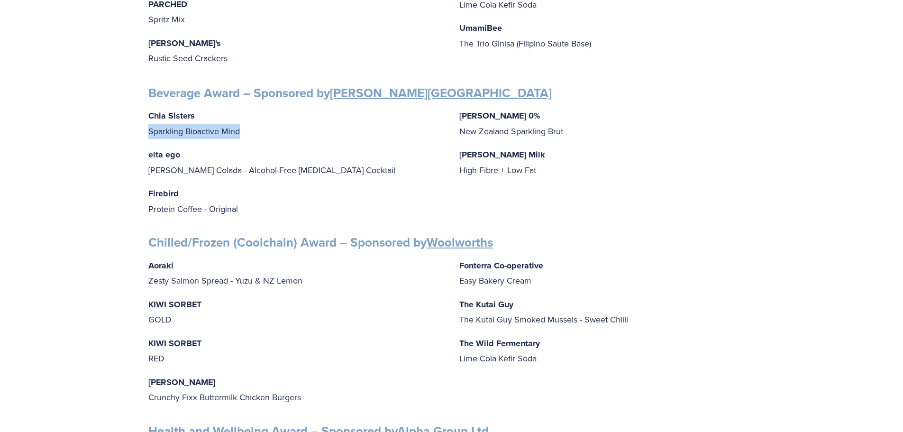  What do you see at coordinates (486, 304) in the screenshot?
I see `strong: The Kutai Guy` at bounding box center [486, 304].